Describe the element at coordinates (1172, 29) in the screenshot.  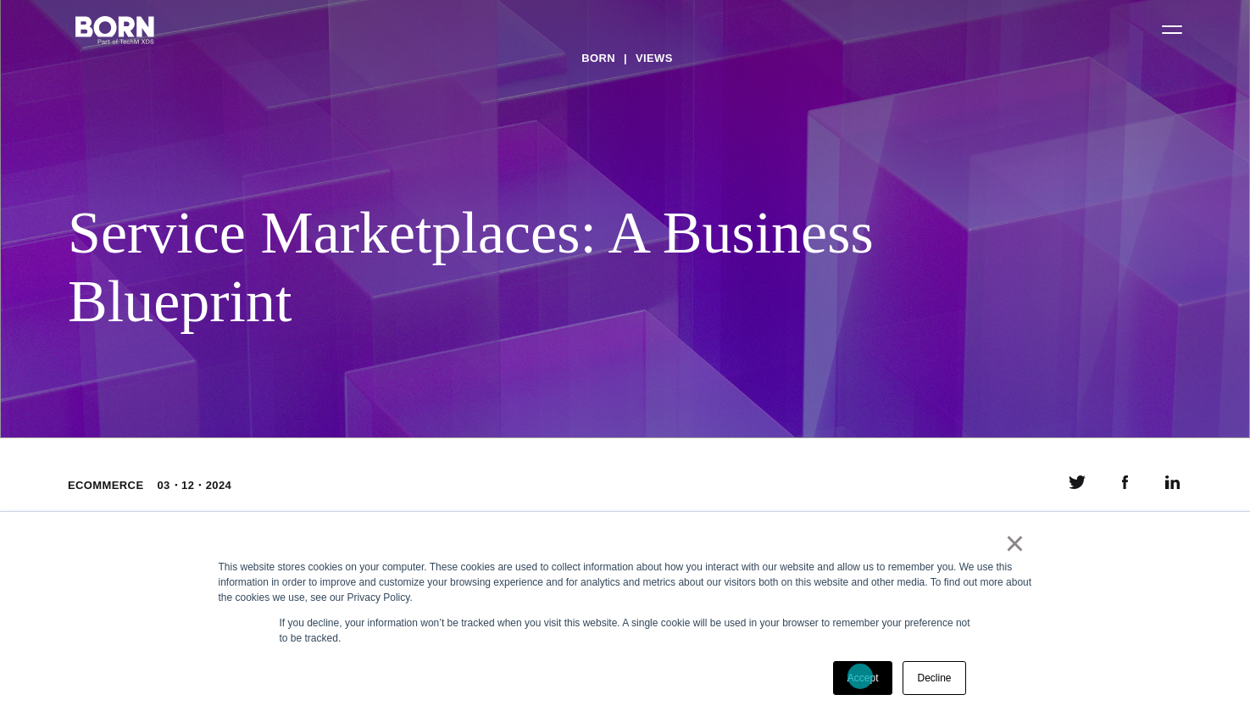
I see `button: Open` at that location.